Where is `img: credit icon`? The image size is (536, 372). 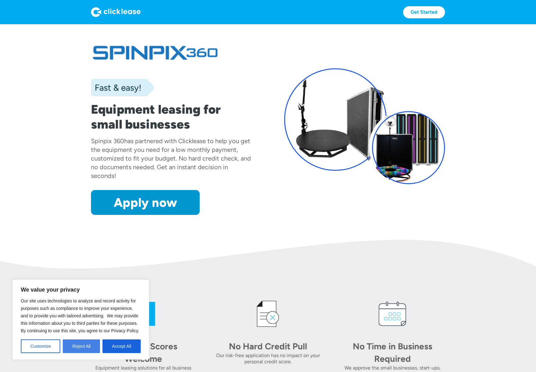 img: credit icon is located at coordinates (268, 314).